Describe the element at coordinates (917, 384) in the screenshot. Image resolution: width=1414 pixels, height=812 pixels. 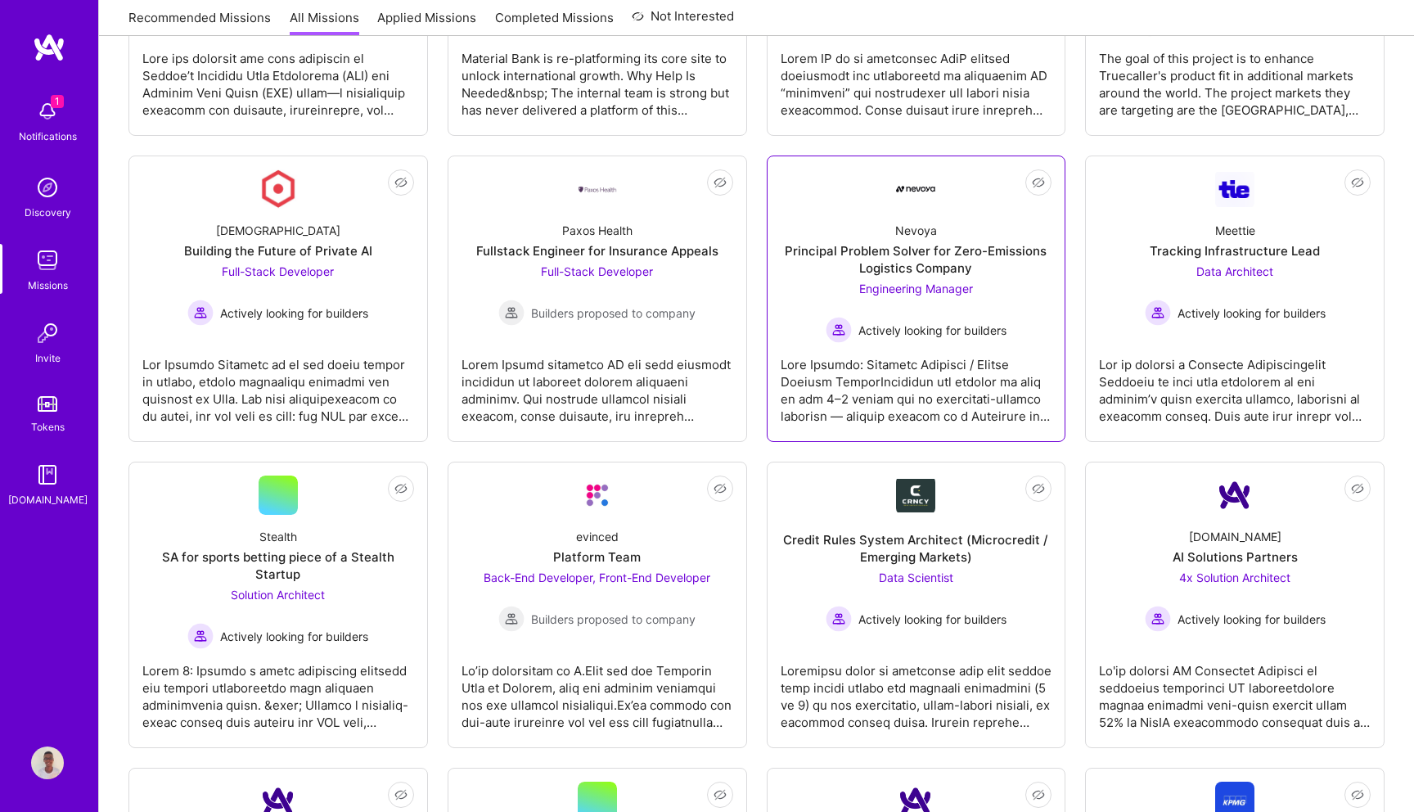
I see `div: Lore Ipsumdo: Sitametc Adipisci / Elitse Doeiusm TemporIncididun utl etdolor ma aliq en adm 4–2 v...` at that location.